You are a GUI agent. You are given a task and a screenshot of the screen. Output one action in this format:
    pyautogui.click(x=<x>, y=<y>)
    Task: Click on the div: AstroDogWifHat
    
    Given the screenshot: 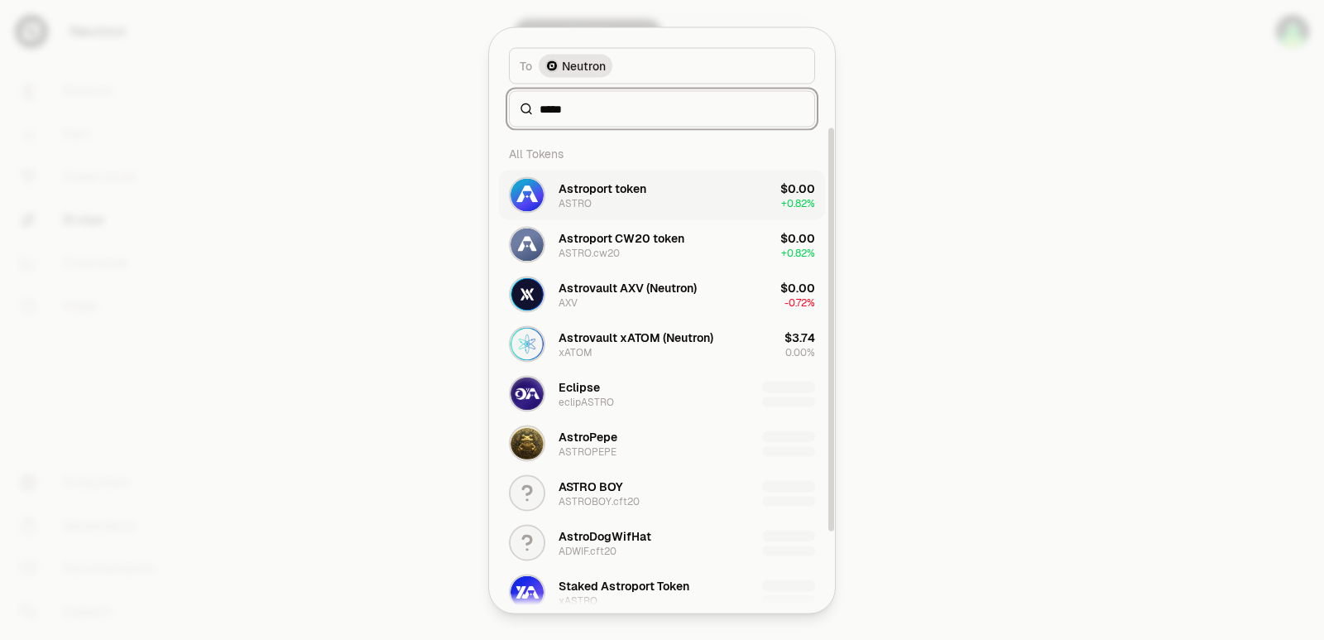 What is the action you would take?
    pyautogui.click(x=605, y=536)
    